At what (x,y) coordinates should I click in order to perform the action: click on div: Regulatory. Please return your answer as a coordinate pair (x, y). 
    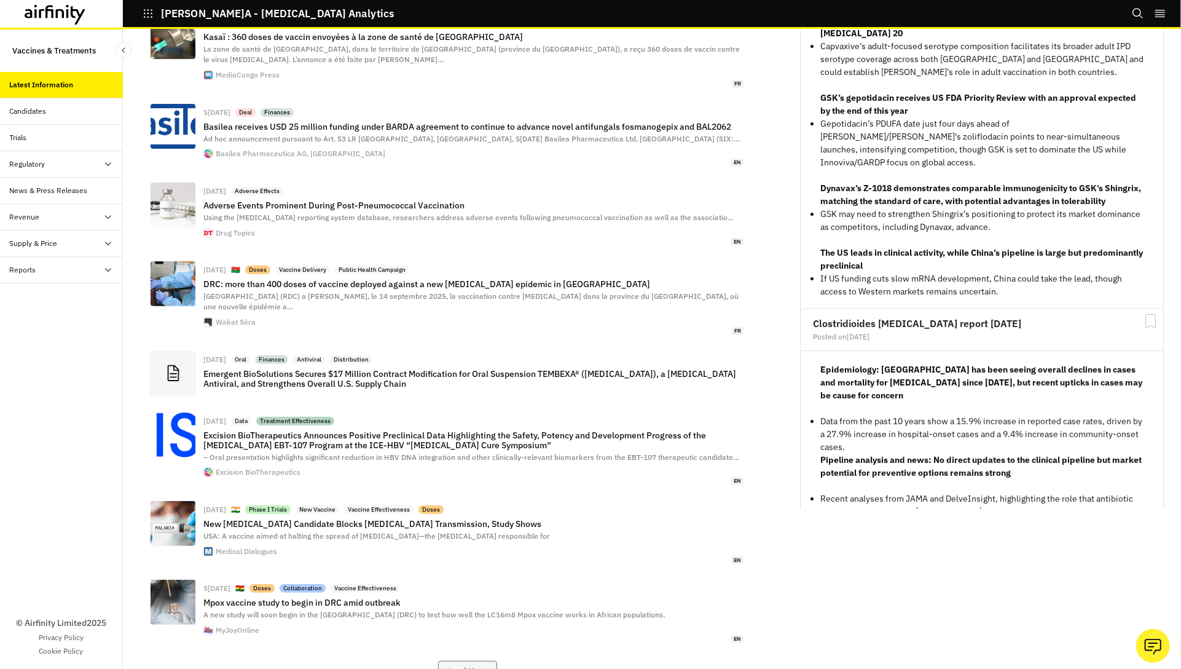
    Looking at the image, I should click on (28, 164).